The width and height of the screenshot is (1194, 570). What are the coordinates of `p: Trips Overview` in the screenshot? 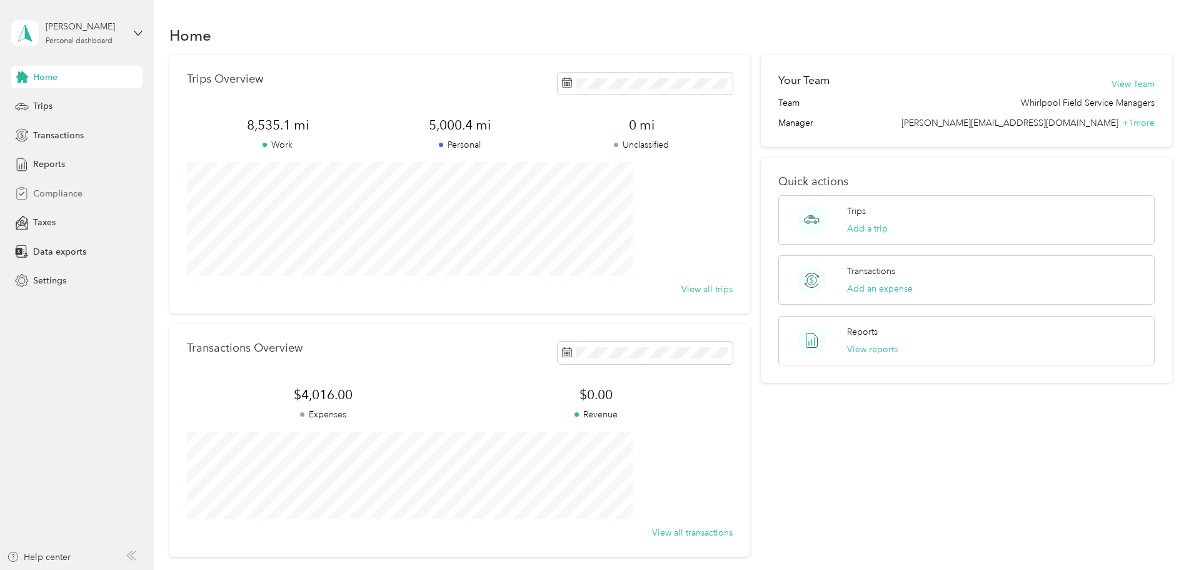 It's located at (225, 79).